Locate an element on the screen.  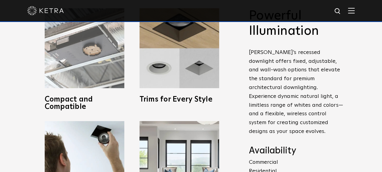
h2: Powerful Illumination is located at coordinates (296, 23).